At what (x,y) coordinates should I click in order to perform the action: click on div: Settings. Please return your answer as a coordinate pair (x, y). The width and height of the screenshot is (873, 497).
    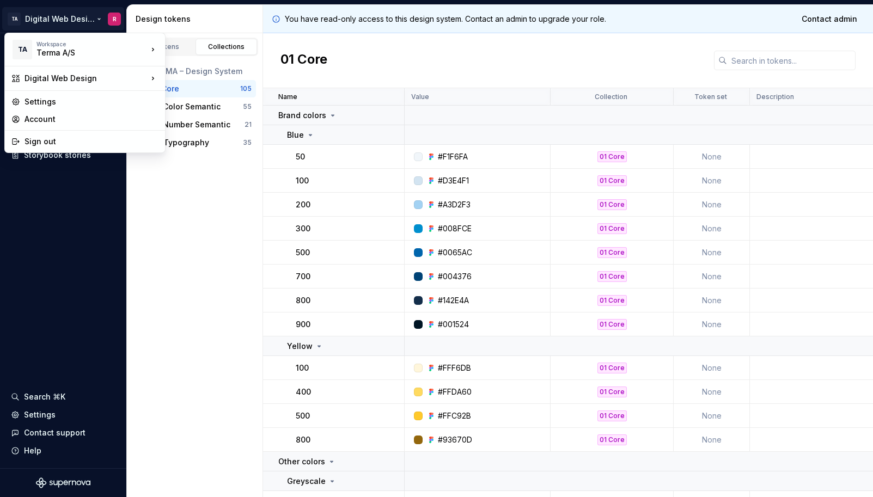
    Looking at the image, I should click on (92, 102).